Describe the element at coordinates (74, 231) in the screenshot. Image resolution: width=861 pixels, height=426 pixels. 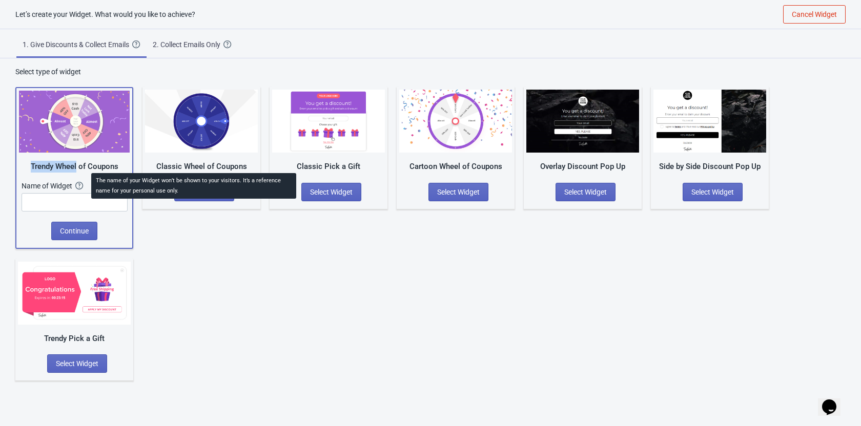
I see `span: Continue` at that location.